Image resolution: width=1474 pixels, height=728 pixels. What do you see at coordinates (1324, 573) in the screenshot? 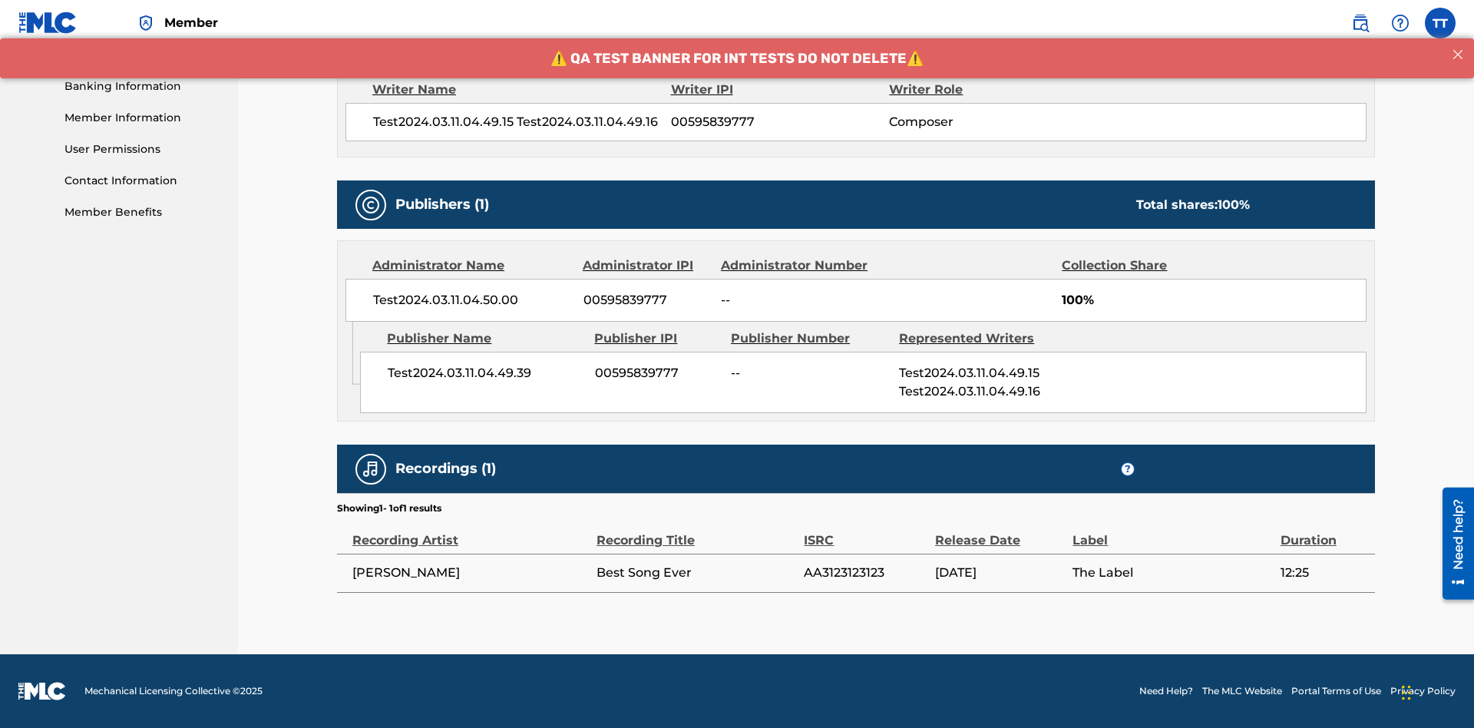
I see `span: 12:25` at bounding box center [1324, 573].